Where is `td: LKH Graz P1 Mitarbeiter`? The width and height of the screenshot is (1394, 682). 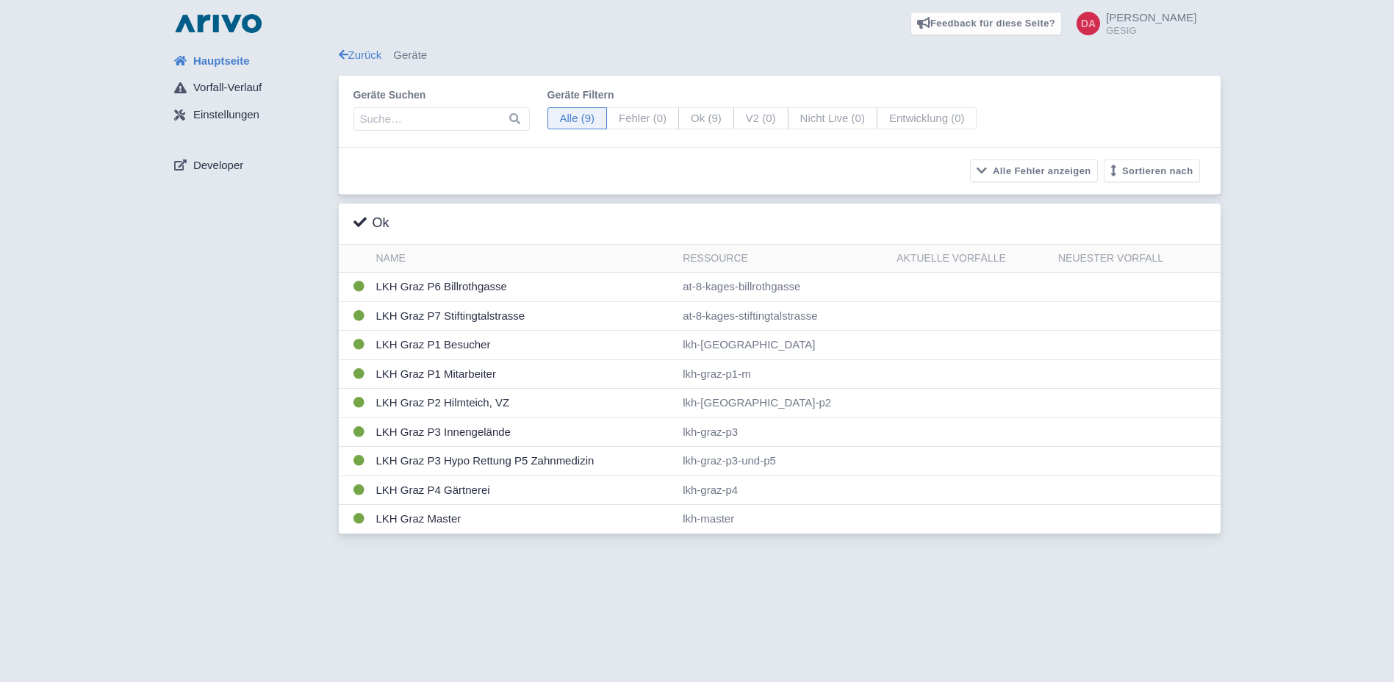
td: LKH Graz P1 Mitarbeiter is located at coordinates (524, 374).